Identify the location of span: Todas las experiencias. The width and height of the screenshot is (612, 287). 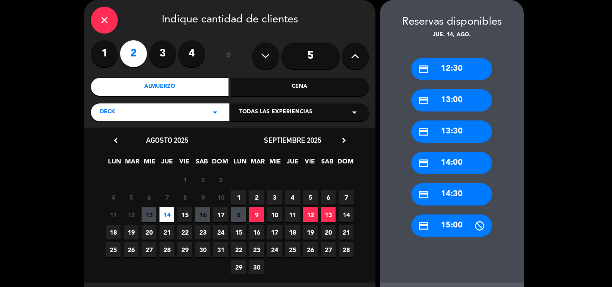
(276, 112).